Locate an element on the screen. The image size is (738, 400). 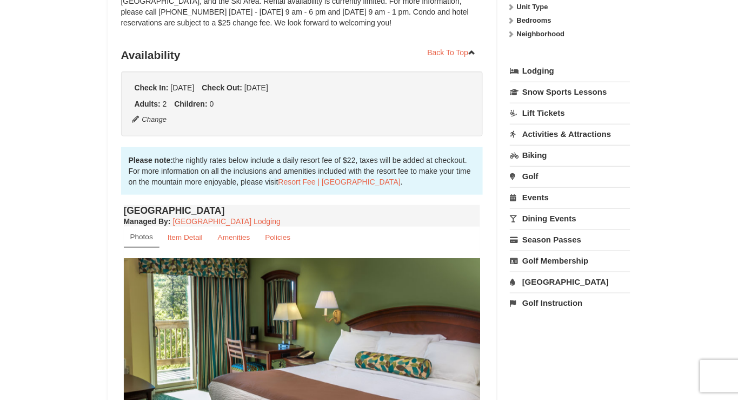
span: Managed By is located at coordinates (146, 221).